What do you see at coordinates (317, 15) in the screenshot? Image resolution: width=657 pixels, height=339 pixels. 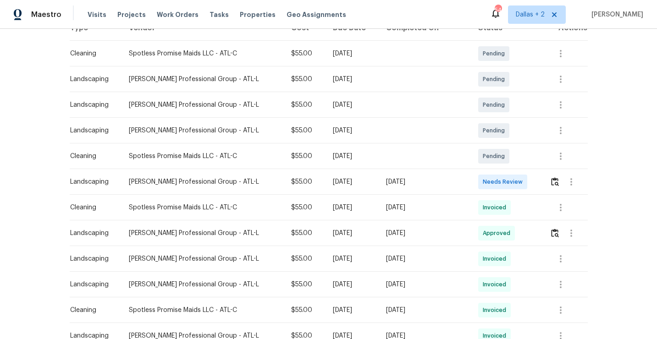 I see `span: Geo Assignments` at bounding box center [317, 15].